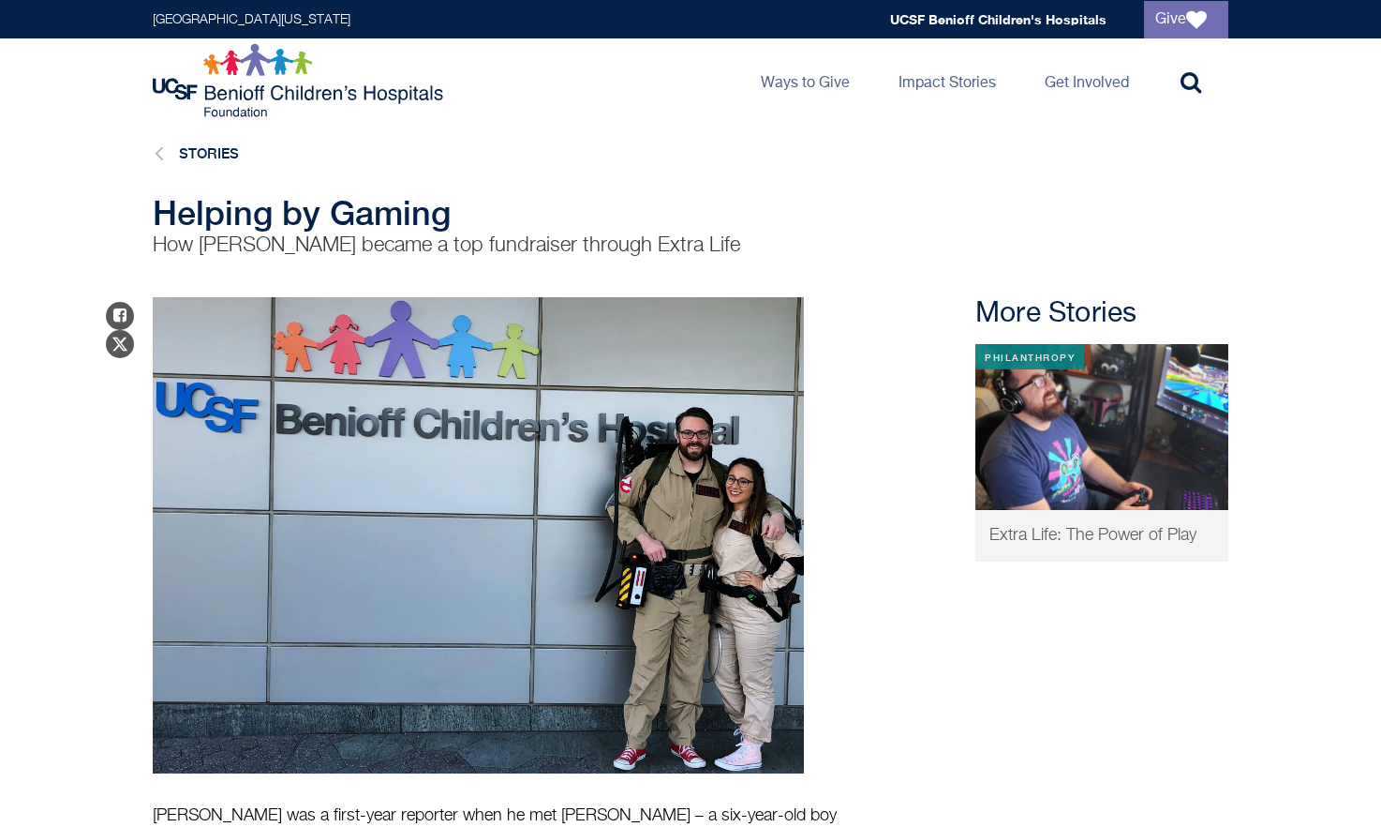  Describe the element at coordinates (1087, 81) in the screenshot. I see `a: Get Involved` at that location.